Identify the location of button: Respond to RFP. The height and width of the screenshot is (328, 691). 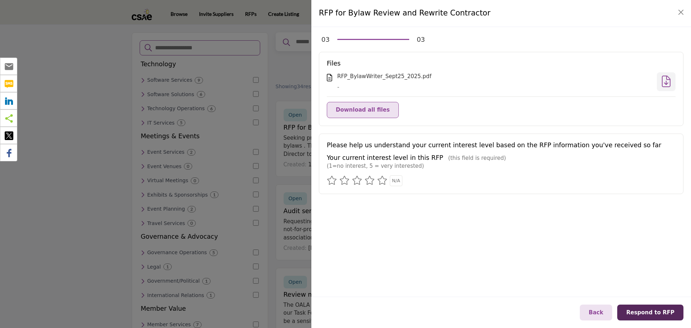
(650, 312).